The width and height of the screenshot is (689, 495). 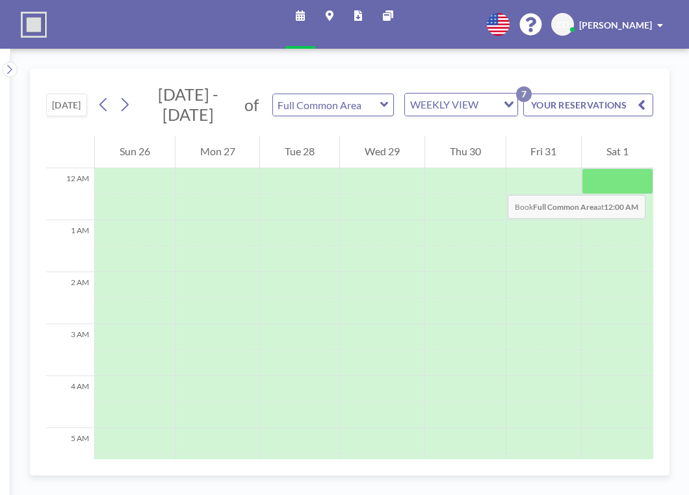 I want to click on span: WEEKLY VIEW, so click(x=444, y=105).